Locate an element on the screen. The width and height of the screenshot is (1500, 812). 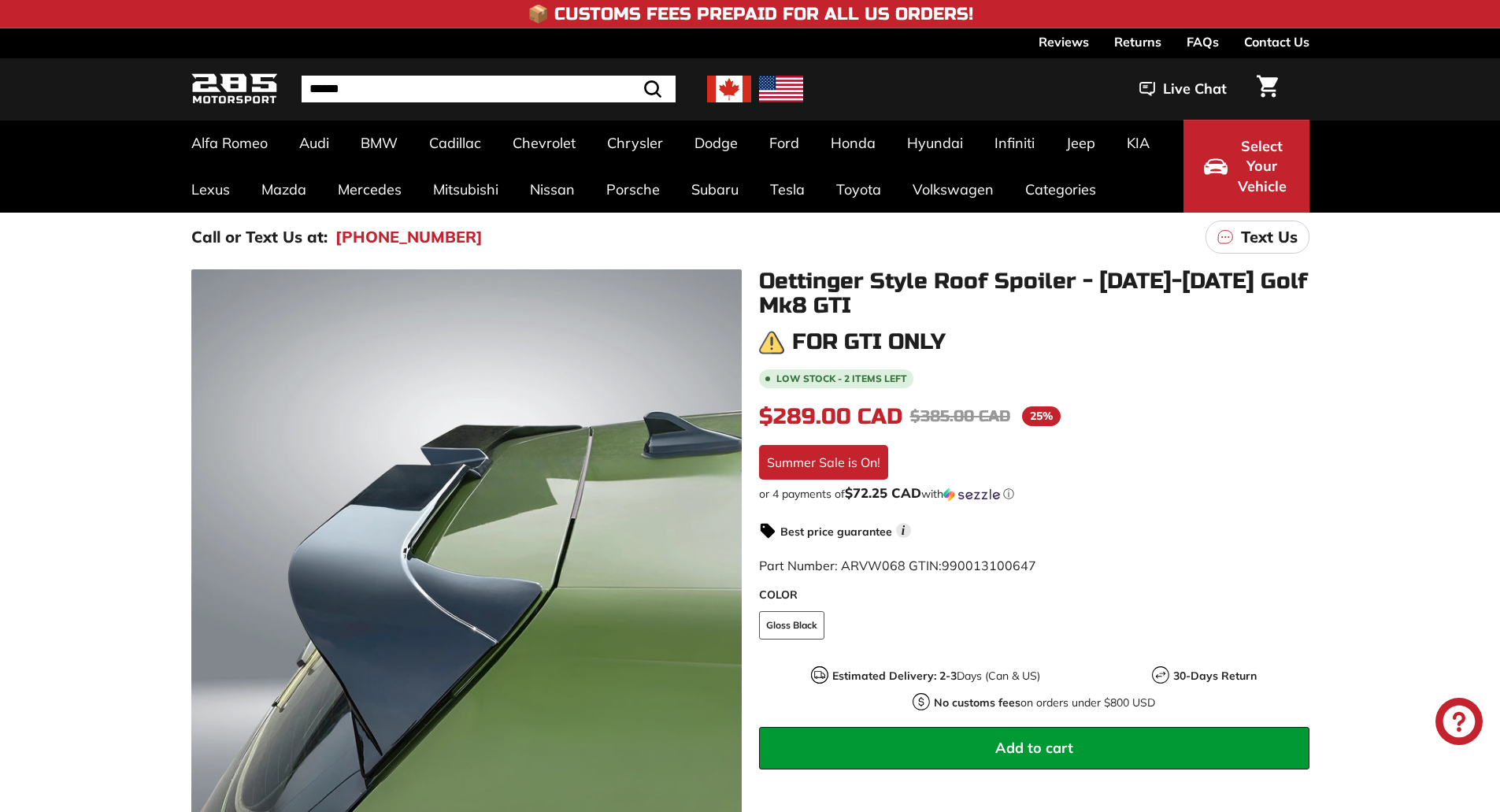
div: or 4 payments of with is located at coordinates (1034, 494).